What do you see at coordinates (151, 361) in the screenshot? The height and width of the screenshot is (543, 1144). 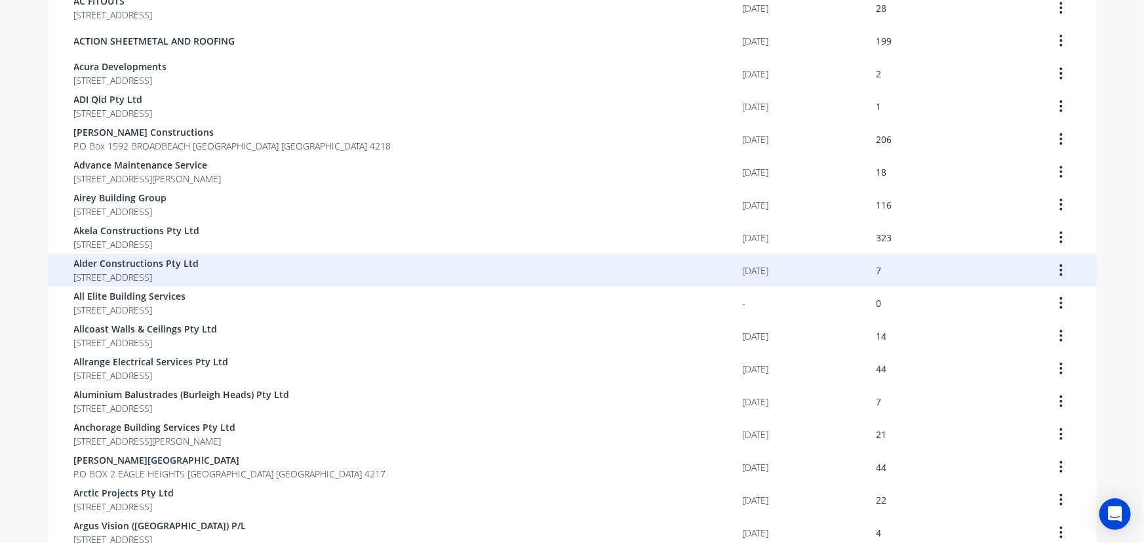 I see `span: Allrange Electrical Services Pty Ltd` at bounding box center [151, 361].